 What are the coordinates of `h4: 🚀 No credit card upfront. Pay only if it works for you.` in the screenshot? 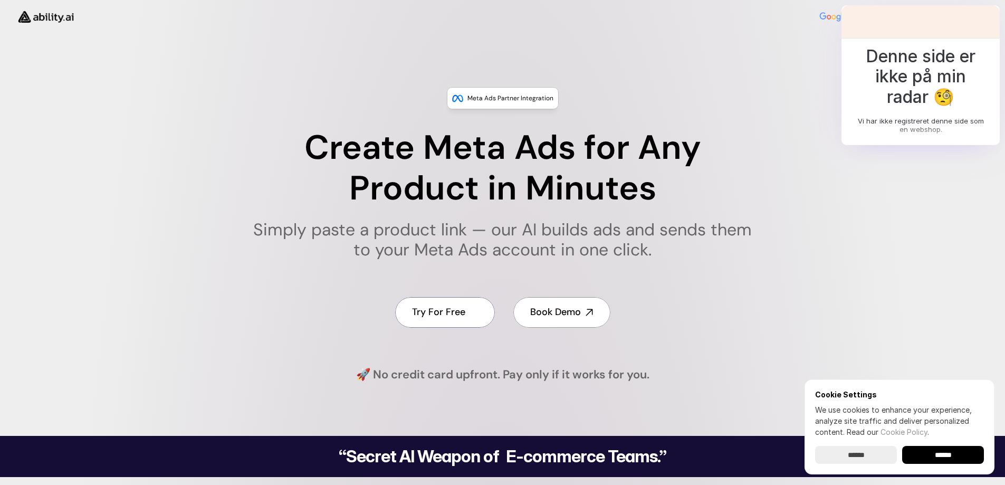 It's located at (503, 375).